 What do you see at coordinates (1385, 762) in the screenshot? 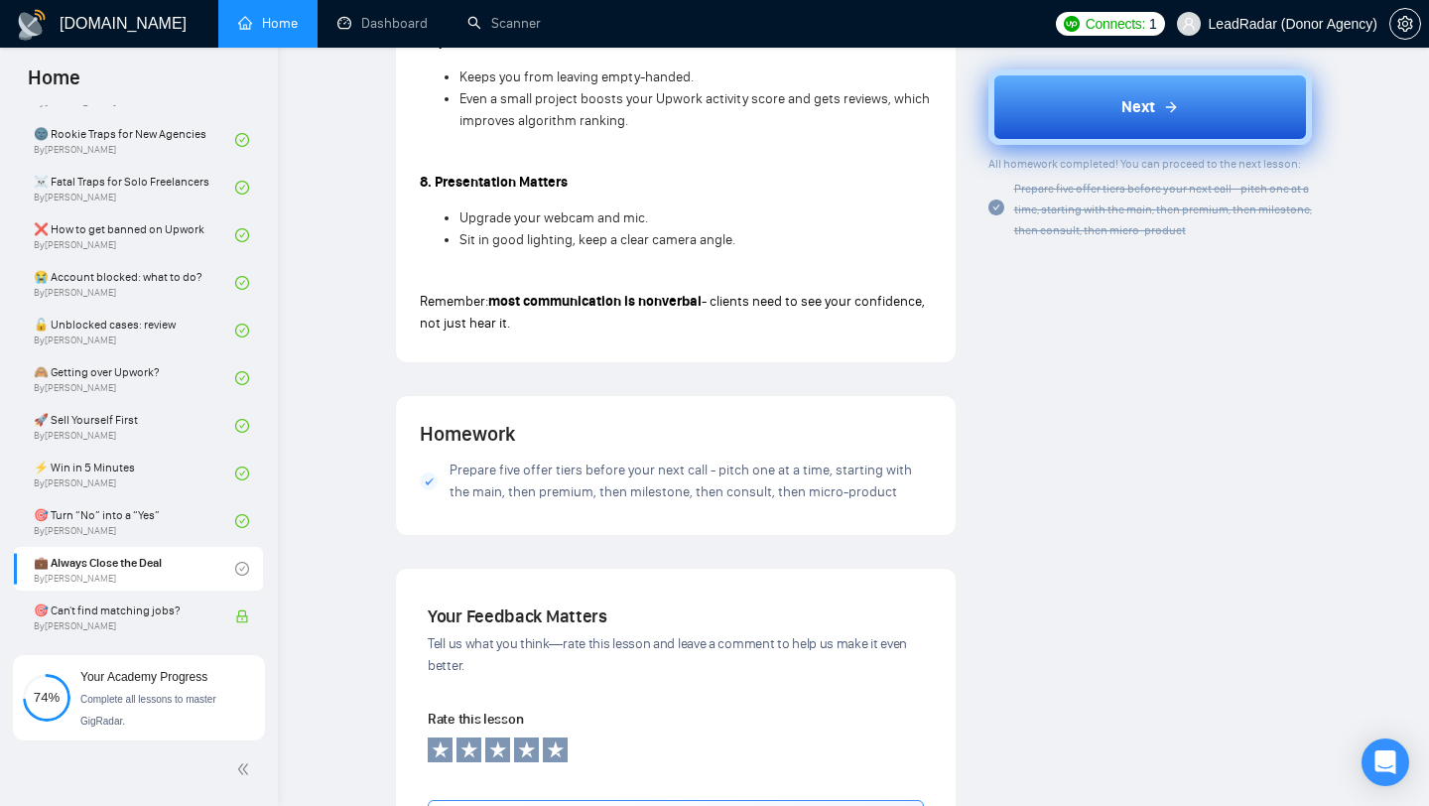
I see `div: Open Intercom Messenger` at bounding box center [1385, 762].